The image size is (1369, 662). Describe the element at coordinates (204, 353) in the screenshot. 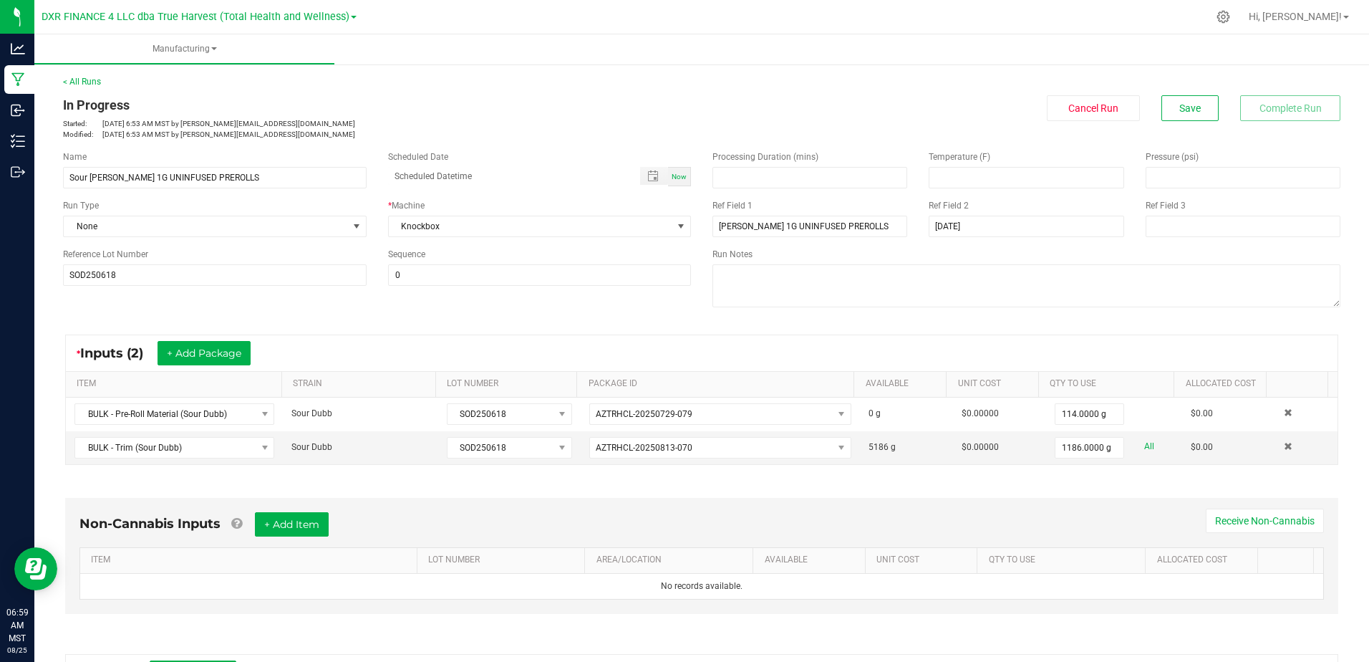

I see `button: + Add Package` at that location.